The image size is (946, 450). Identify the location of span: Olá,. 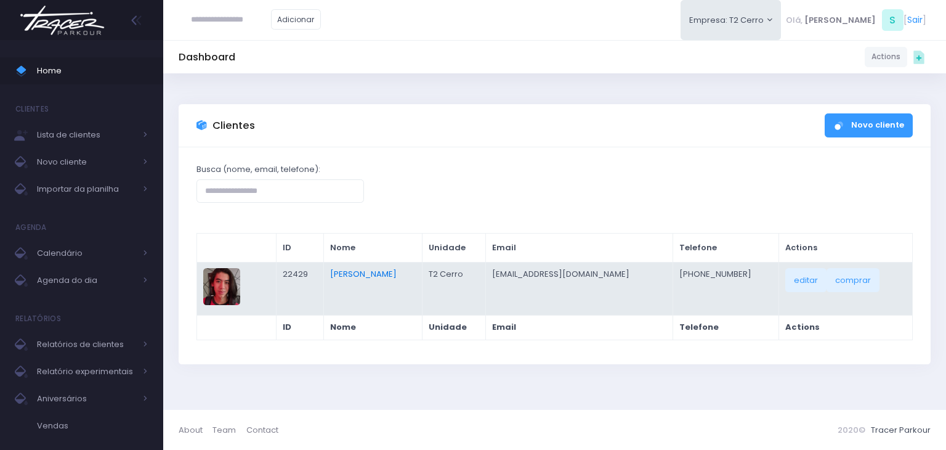
(794, 20).